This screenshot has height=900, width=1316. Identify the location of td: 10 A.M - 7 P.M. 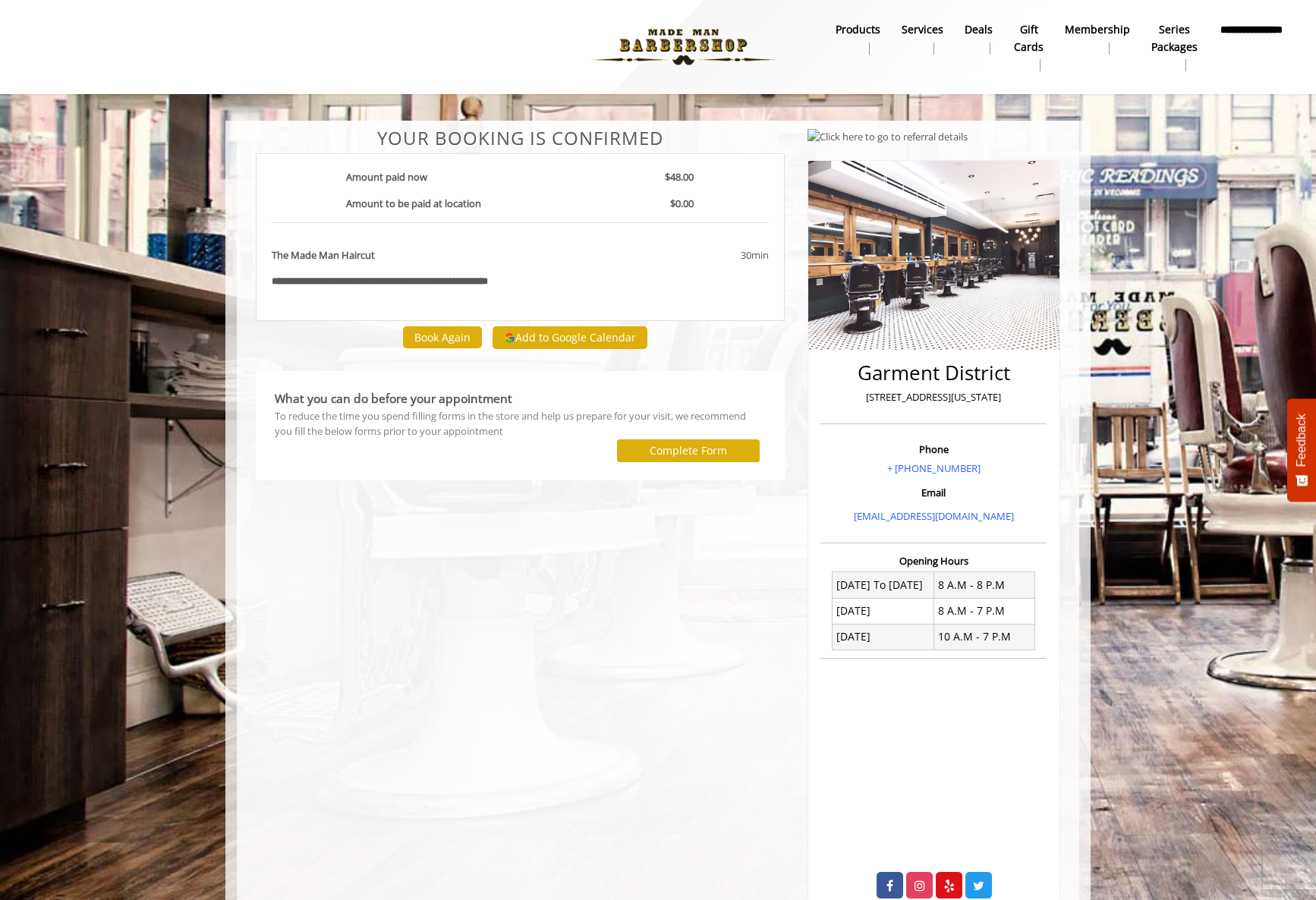
(984, 637).